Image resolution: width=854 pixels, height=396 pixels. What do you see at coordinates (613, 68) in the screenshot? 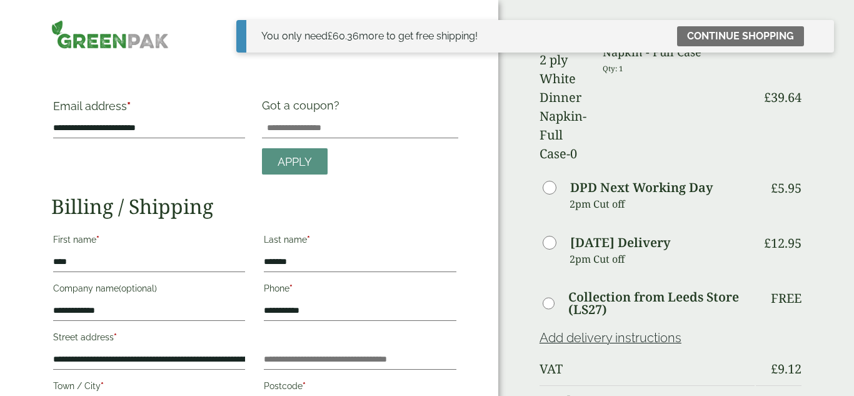
I see `small: Qty: 1` at bounding box center [613, 68].